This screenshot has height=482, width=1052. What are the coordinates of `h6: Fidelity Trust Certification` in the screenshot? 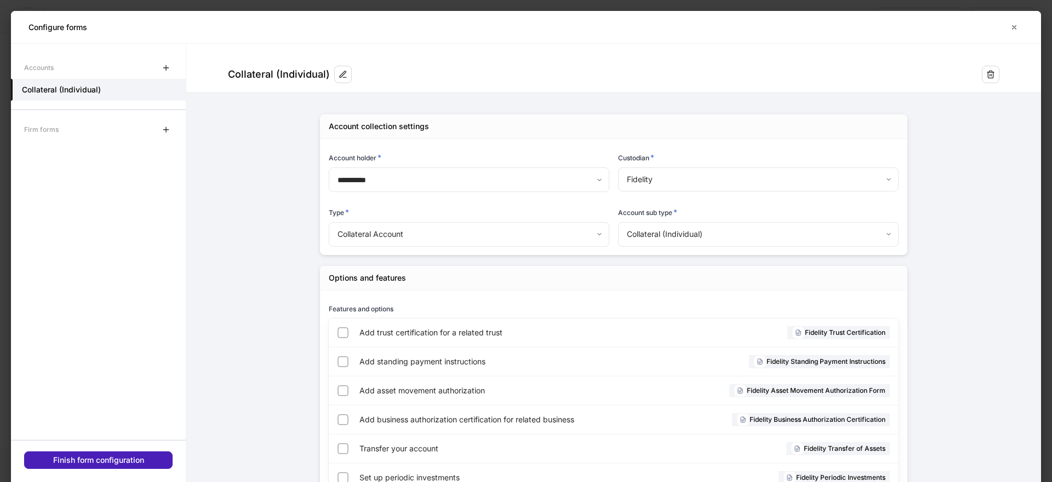 It's located at (844, 332).